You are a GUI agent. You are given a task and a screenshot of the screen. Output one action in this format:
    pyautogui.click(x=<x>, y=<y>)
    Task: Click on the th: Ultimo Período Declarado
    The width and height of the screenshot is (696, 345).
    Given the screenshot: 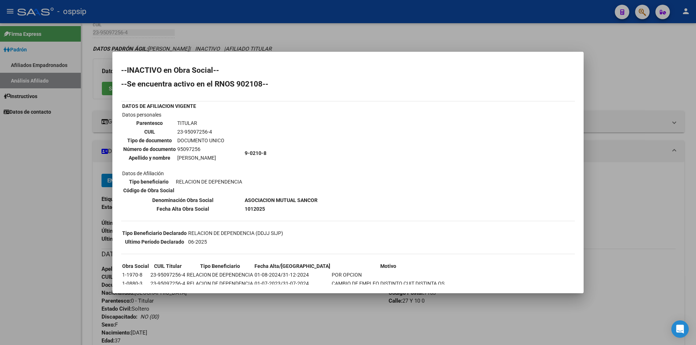 What is the action you would take?
    pyautogui.click(x=154, y=242)
    